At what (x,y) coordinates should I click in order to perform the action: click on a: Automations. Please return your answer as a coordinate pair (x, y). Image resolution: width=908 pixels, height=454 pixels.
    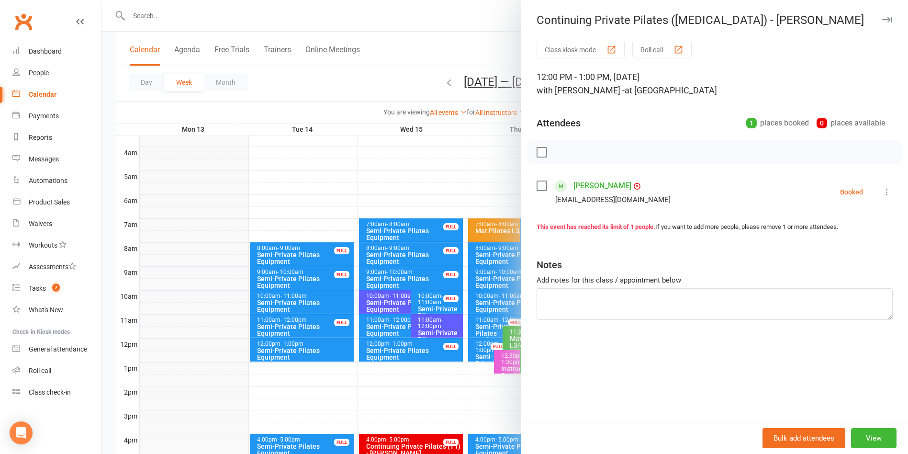
    Looking at the image, I should click on (56, 180).